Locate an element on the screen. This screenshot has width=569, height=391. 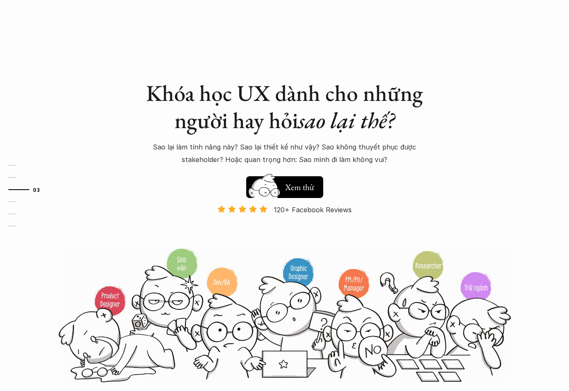
p: 120+ Facebook Reviews is located at coordinates (313, 210).